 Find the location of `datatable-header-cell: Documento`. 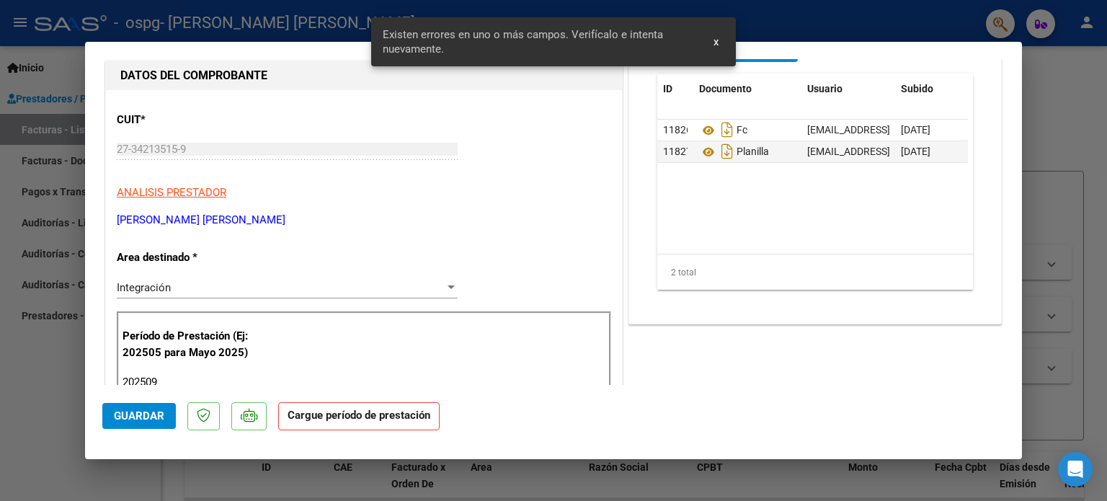

datatable-header-cell: Documento is located at coordinates (748, 89).